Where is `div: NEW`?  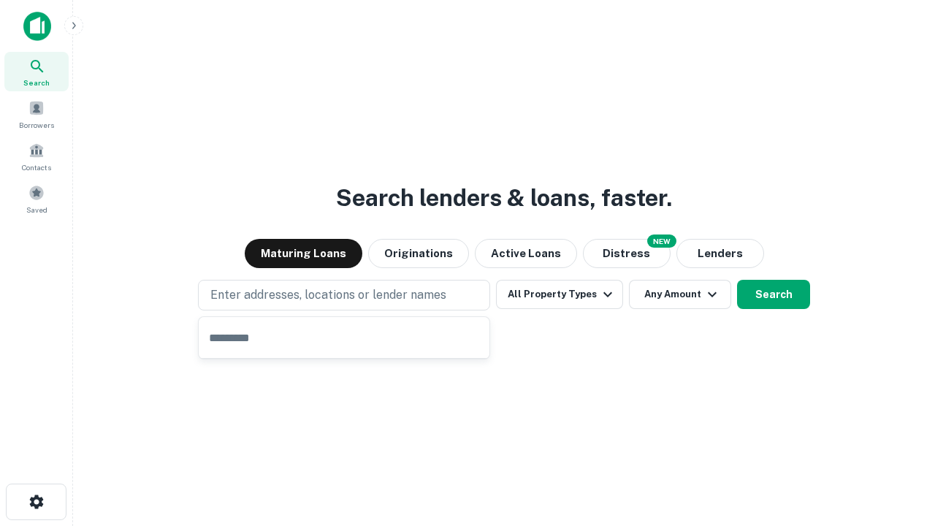 div: NEW is located at coordinates (662, 241).